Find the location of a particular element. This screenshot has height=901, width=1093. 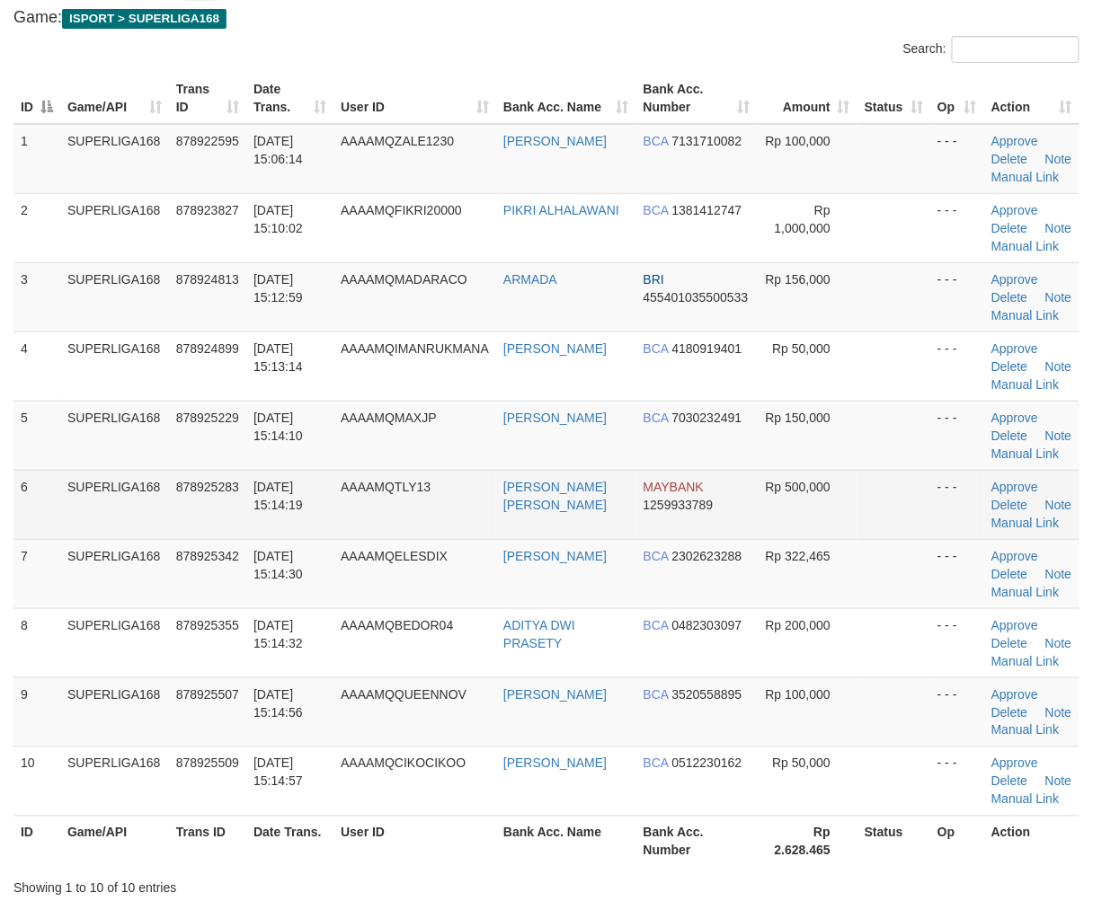

td: 1 is located at coordinates (37, 159).